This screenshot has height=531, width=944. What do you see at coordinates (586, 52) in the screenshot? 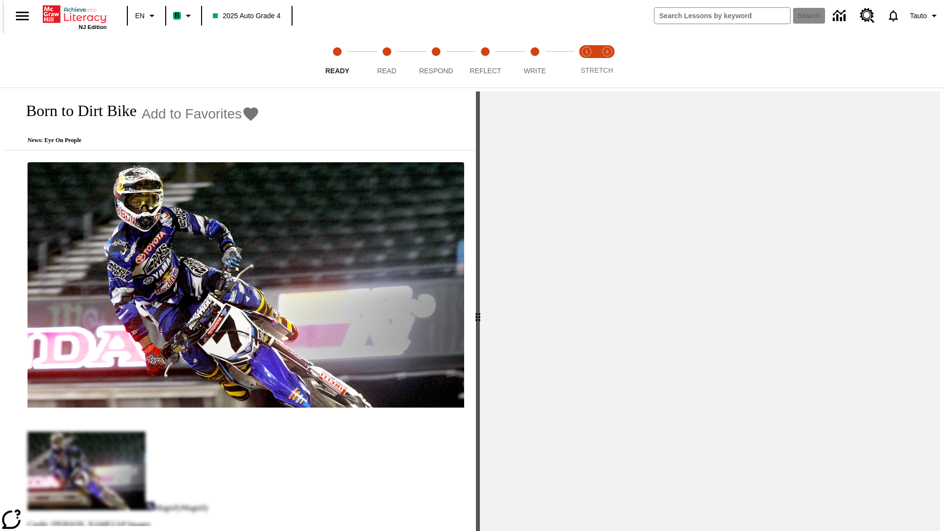
I see `text: 1` at bounding box center [586, 52].